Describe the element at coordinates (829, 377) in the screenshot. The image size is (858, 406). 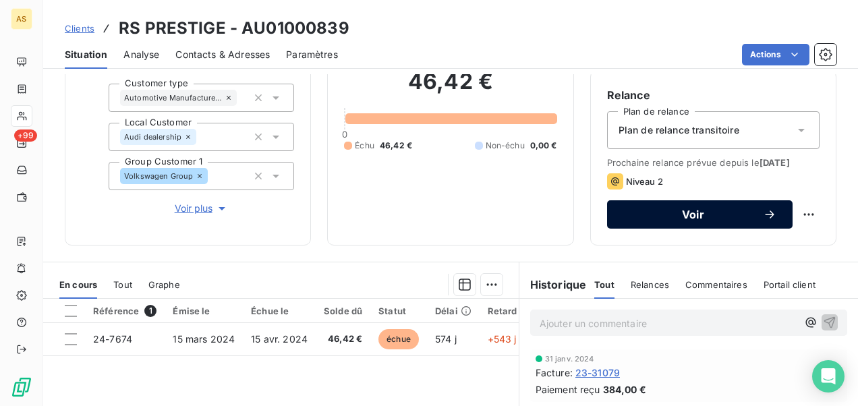
I see `div: Open Intercom Messenger` at that location.